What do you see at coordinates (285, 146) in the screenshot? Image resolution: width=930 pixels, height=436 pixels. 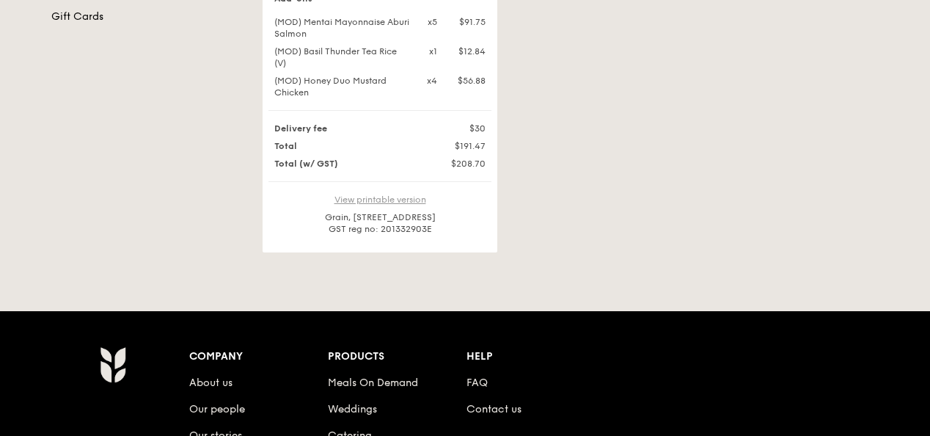 I see `strong: Total` at bounding box center [285, 146].